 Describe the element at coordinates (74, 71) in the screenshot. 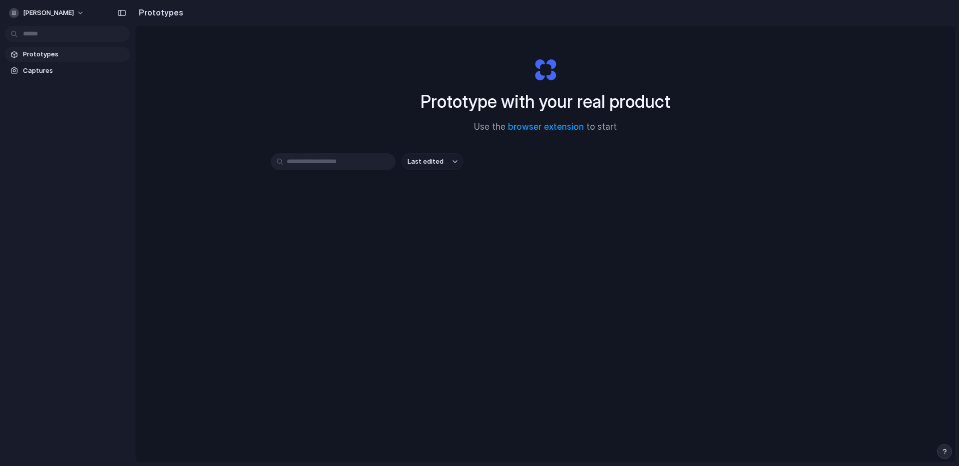

I see `span: Captures` at that location.